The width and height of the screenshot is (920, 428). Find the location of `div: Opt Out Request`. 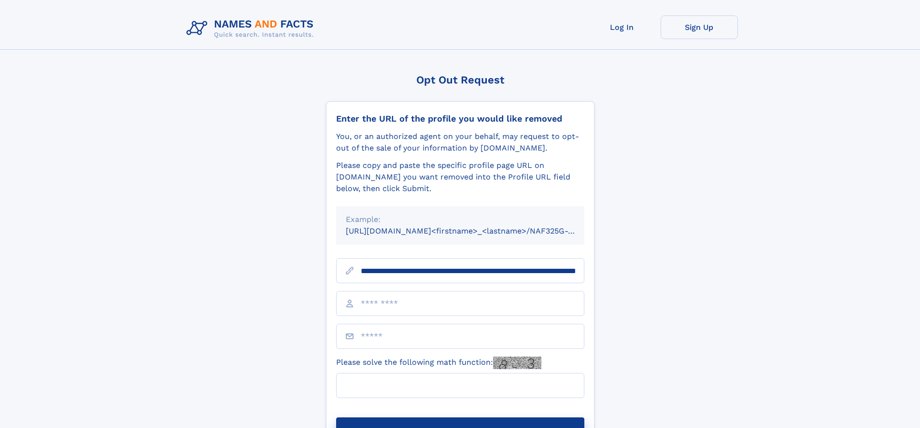

div: Opt Out Request is located at coordinates (460, 80).